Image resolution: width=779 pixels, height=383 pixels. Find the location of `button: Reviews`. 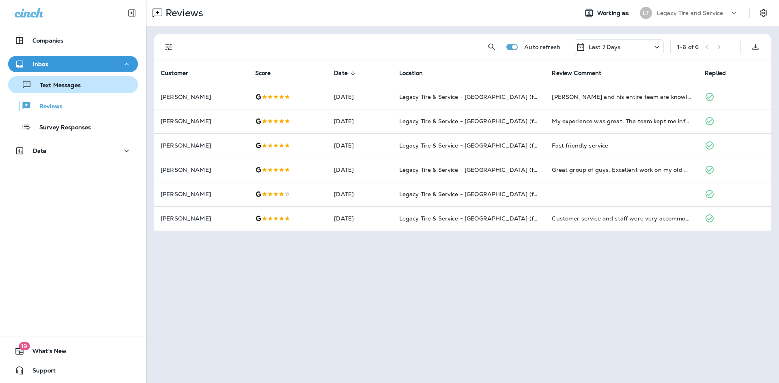

button: Reviews is located at coordinates (73, 106).